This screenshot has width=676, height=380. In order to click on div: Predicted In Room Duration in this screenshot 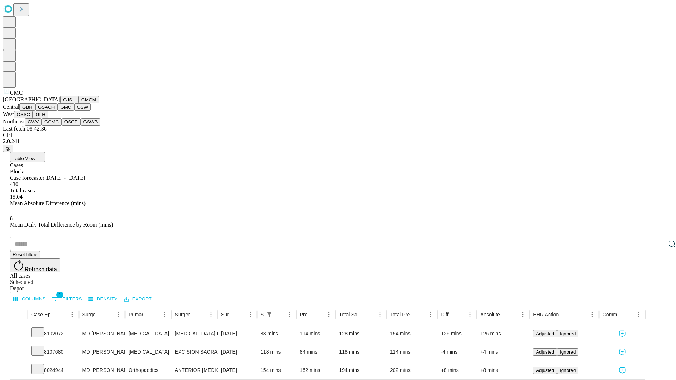, I will do `click(307, 315)`.